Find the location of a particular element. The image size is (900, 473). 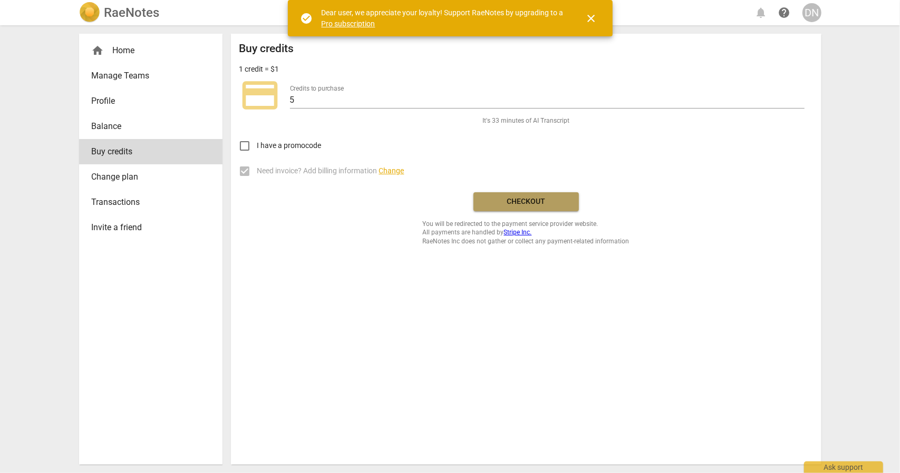

a: Profile is located at coordinates (151, 101).